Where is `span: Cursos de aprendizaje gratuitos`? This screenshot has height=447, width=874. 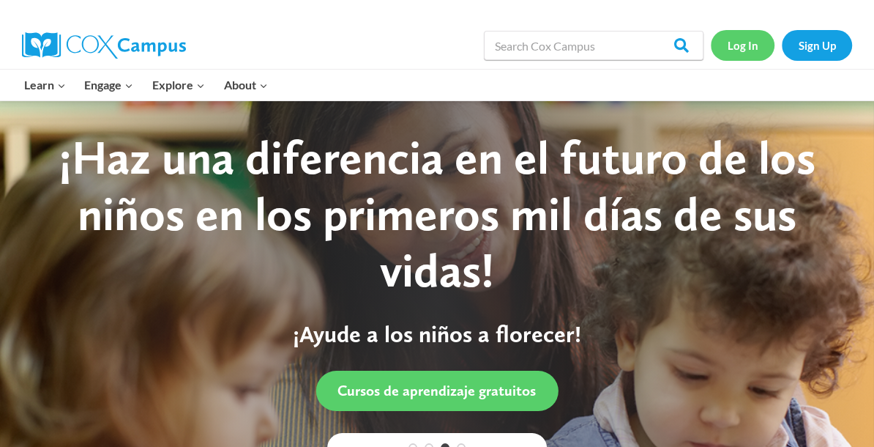 span: Cursos de aprendizaje gratuitos is located at coordinates (437, 390).